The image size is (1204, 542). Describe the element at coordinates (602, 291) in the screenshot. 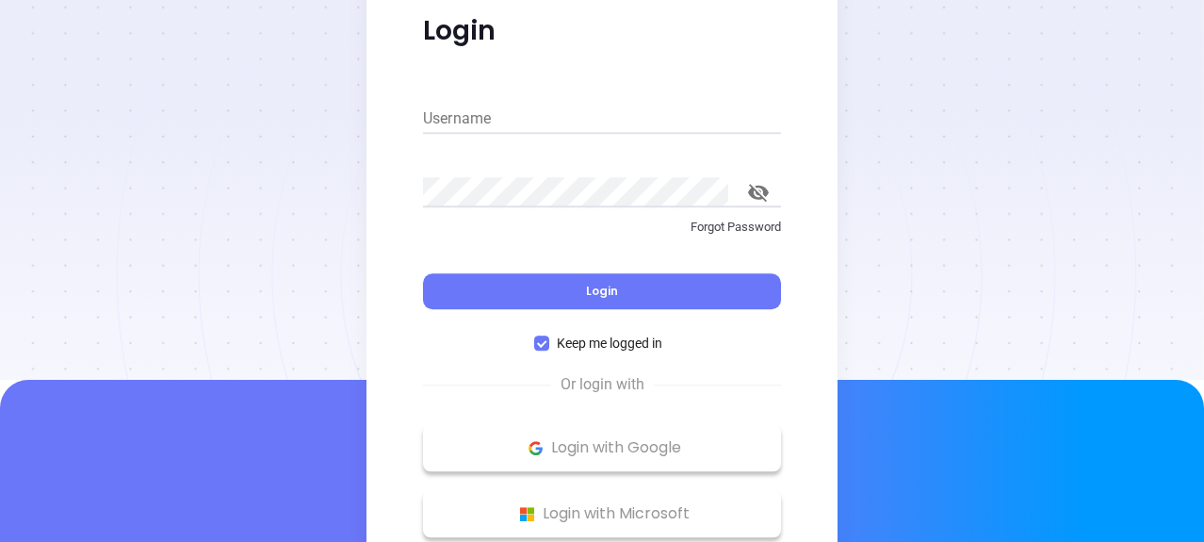

I see `button: Login` at that location.